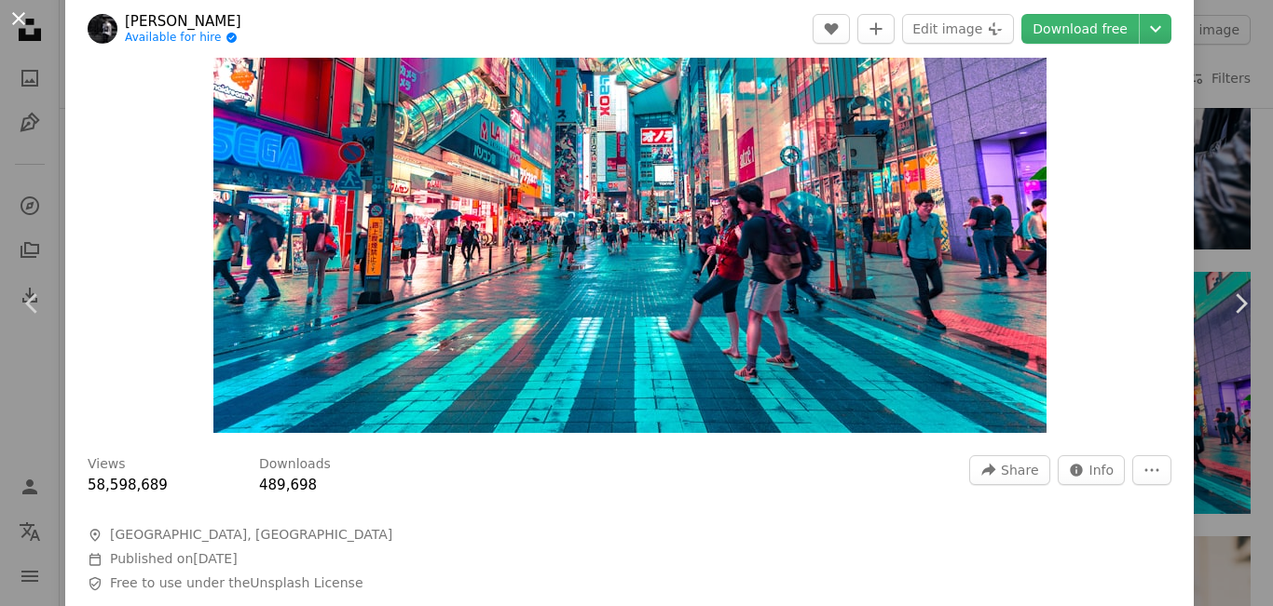 This screenshot has width=1273, height=606. What do you see at coordinates (958, 29) in the screenshot?
I see `button: Edit image` at bounding box center [958, 29].